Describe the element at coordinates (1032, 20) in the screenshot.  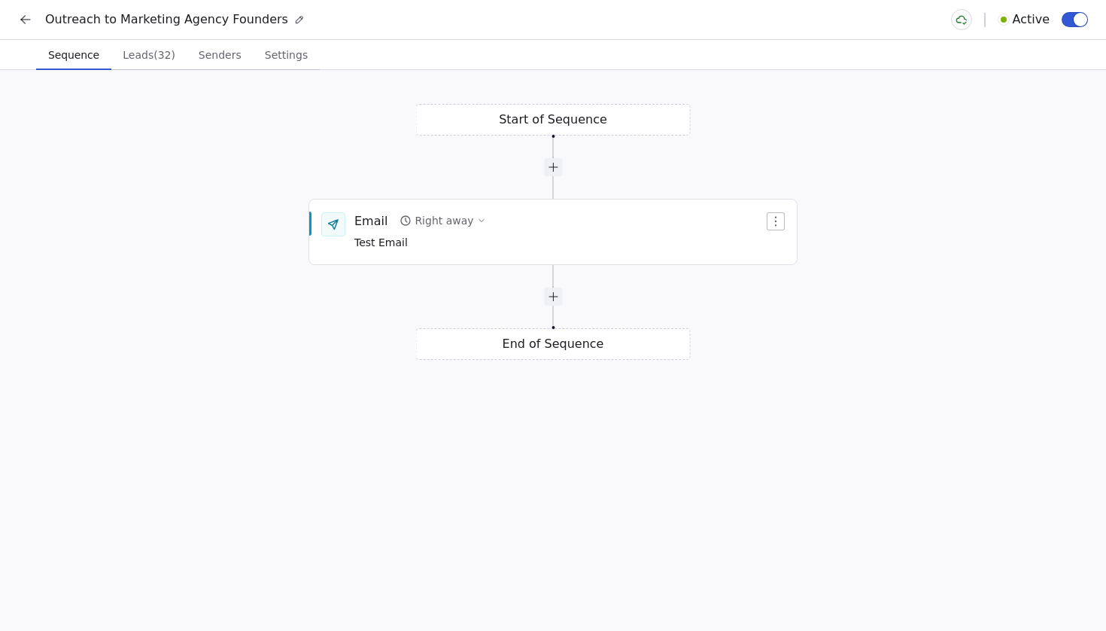
I see `span: Active` at that location.